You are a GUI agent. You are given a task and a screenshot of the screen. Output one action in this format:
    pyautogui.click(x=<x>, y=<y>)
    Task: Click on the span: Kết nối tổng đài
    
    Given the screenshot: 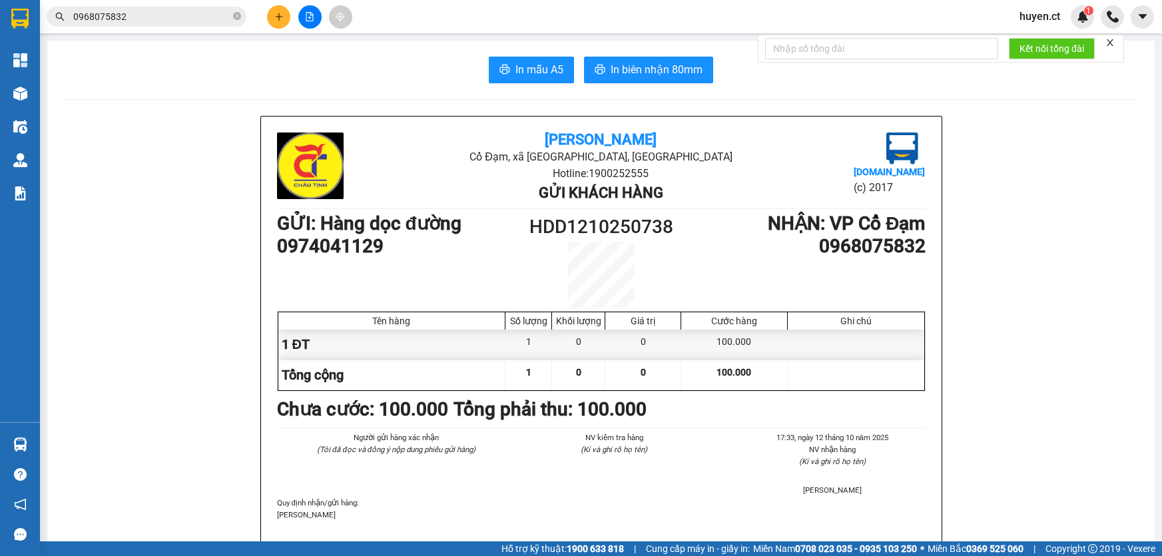 What is the action you would take?
    pyautogui.click(x=1052, y=49)
    